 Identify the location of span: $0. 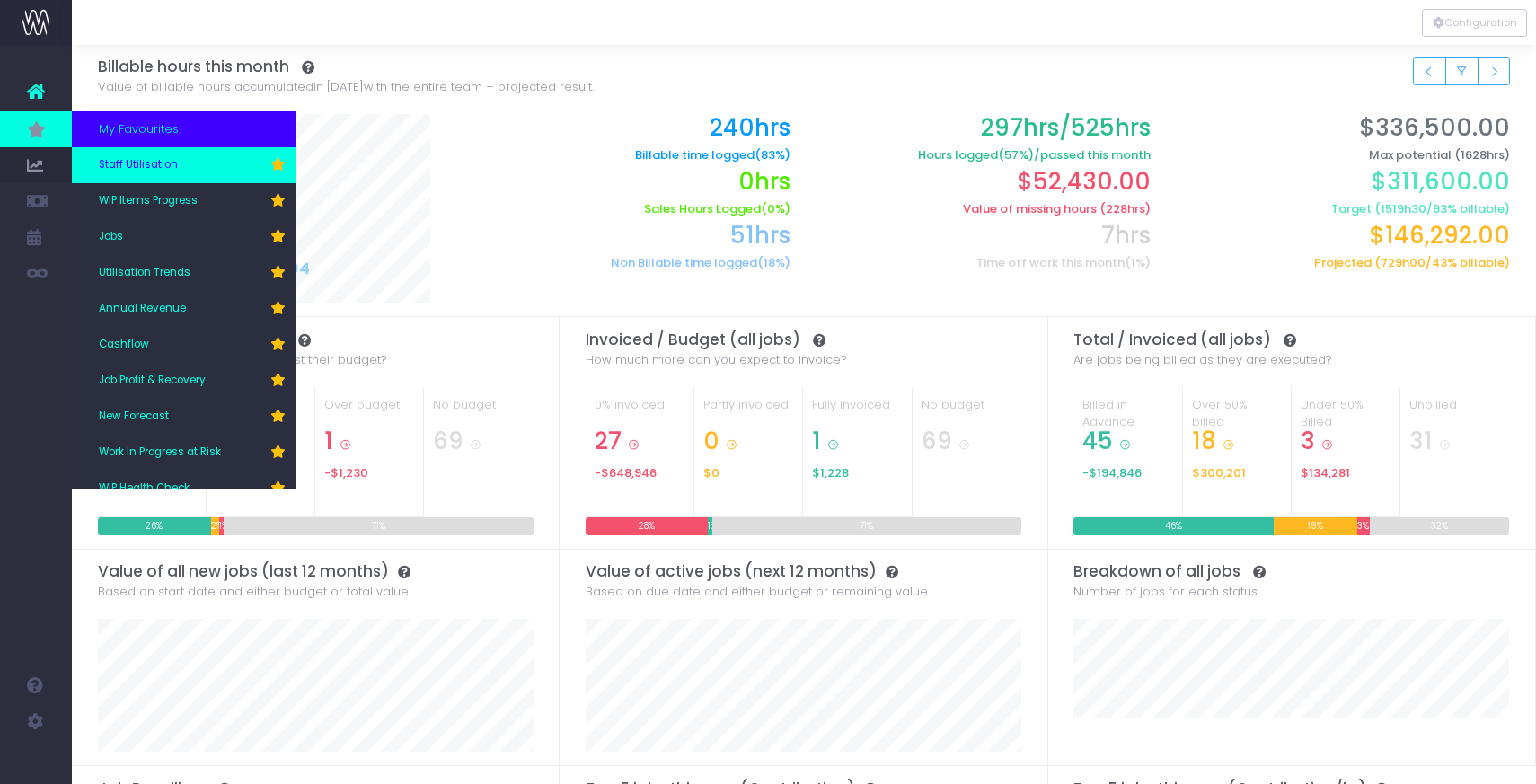
(711, 473).